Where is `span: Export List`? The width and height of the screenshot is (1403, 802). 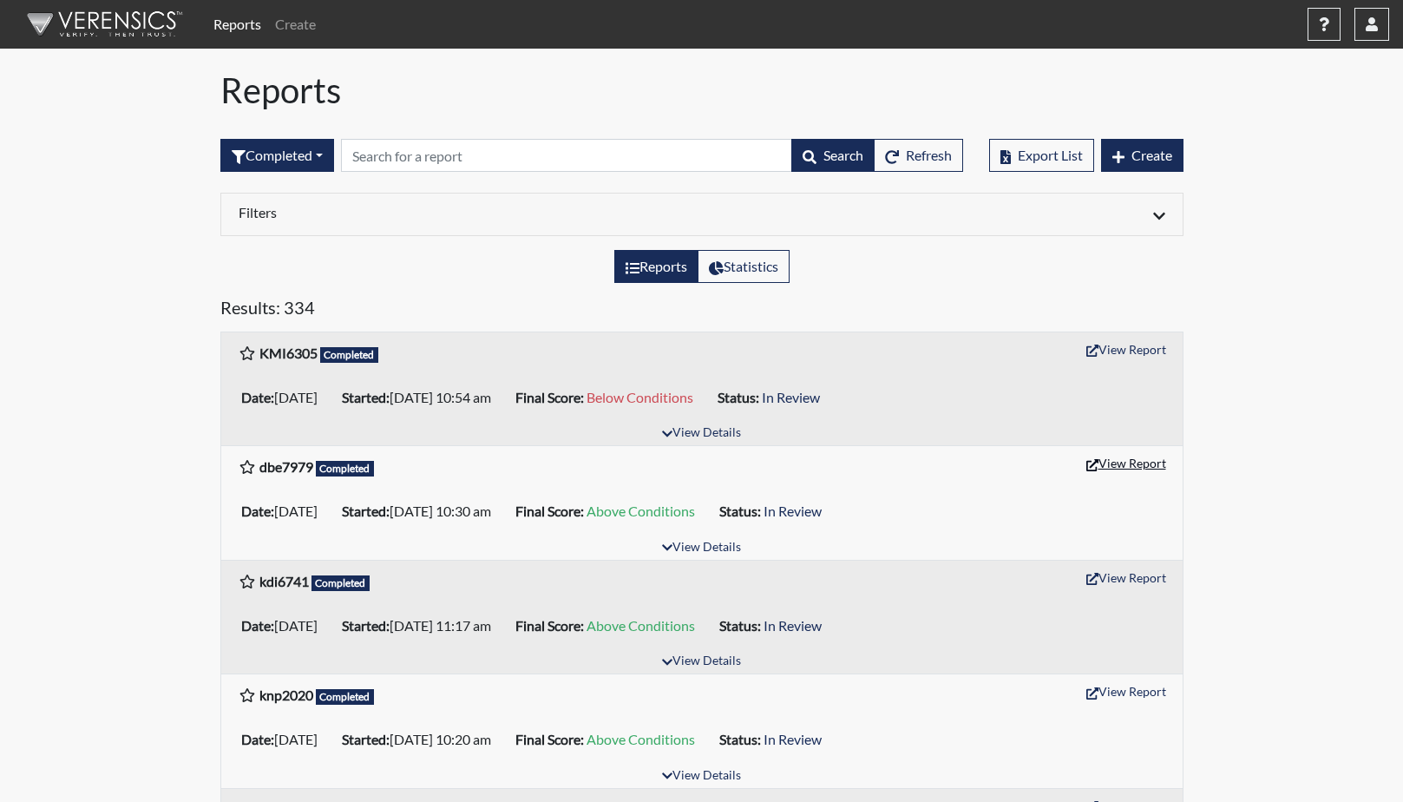 span: Export List is located at coordinates (1050, 154).